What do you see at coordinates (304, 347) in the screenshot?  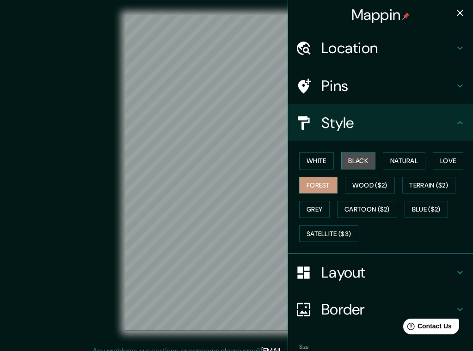 I see `label: Size` at bounding box center [304, 347].